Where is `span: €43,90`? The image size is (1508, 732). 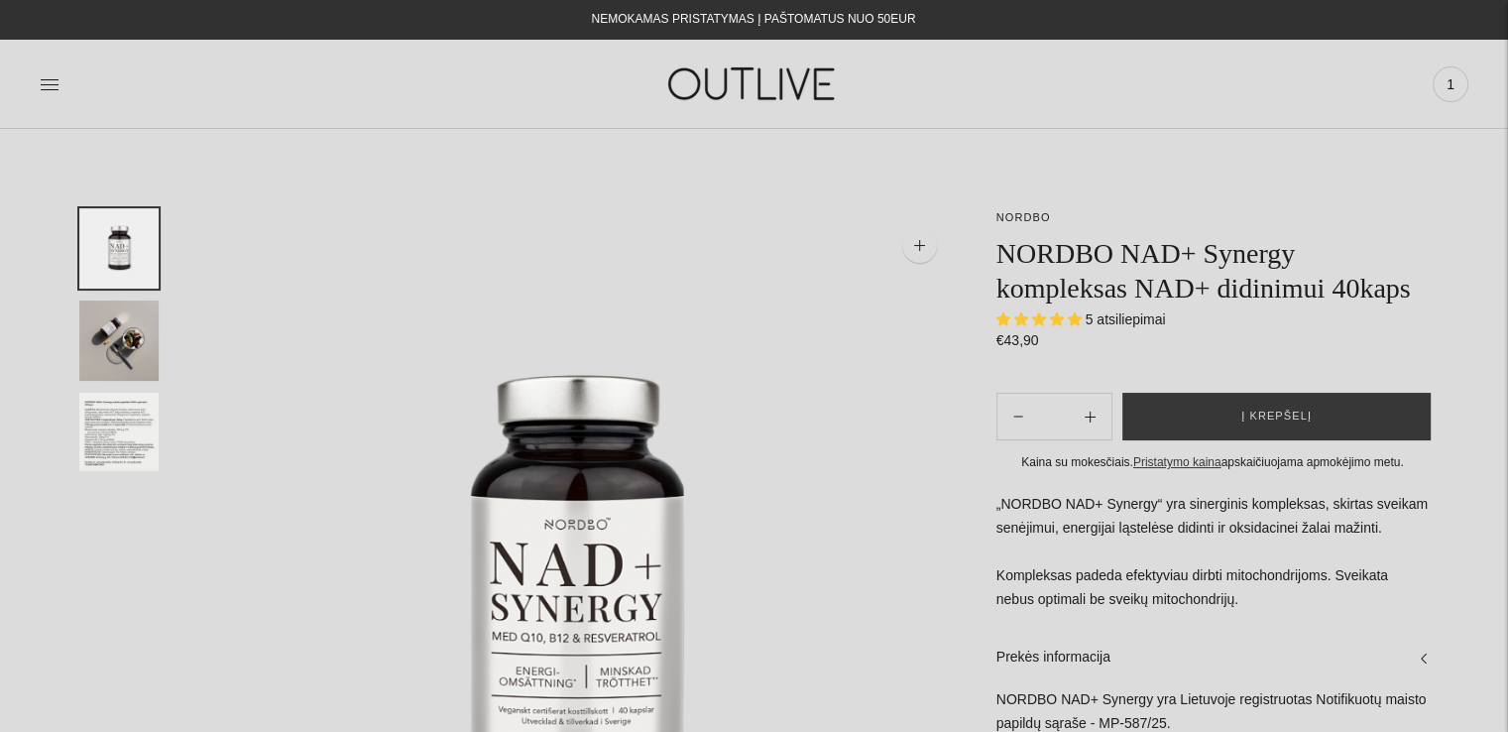
span: €43,90 is located at coordinates (1017, 340).